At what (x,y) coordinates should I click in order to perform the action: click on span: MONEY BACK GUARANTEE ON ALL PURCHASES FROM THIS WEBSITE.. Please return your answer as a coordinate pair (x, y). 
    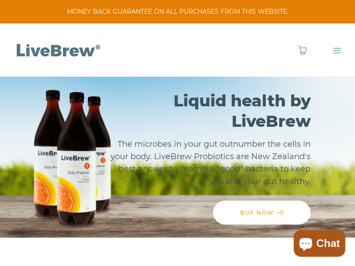
    Looking at the image, I should click on (177, 12).